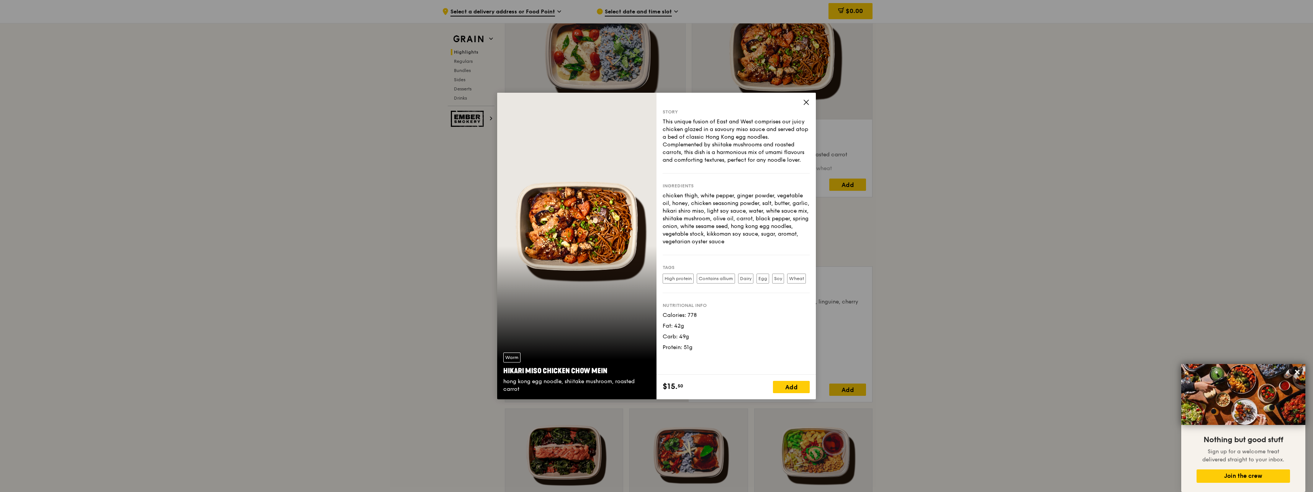 This screenshot has height=492, width=1313. I want to click on div: Warm, so click(512, 357).